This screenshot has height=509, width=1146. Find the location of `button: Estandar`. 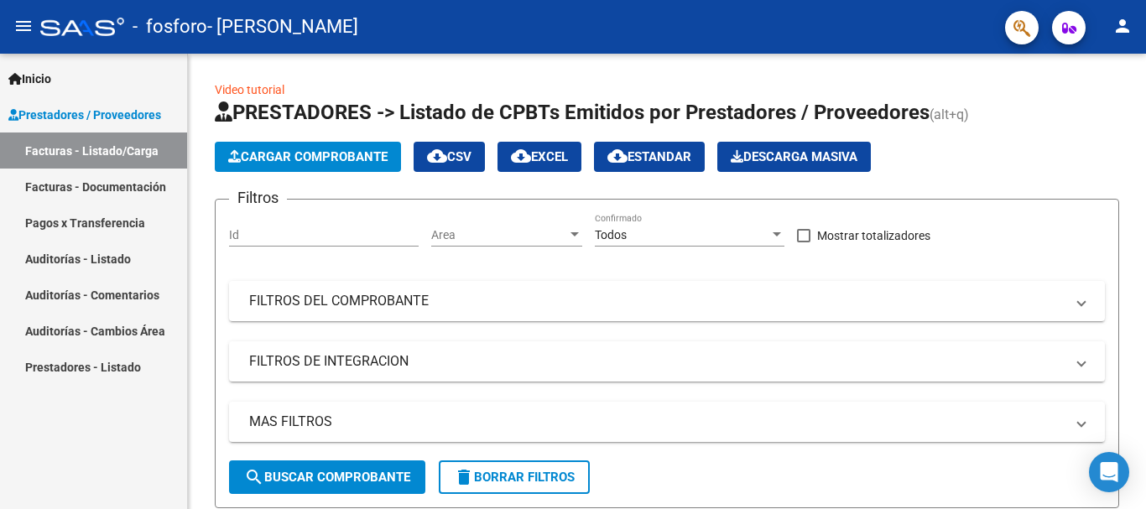

button: Estandar is located at coordinates (649, 157).